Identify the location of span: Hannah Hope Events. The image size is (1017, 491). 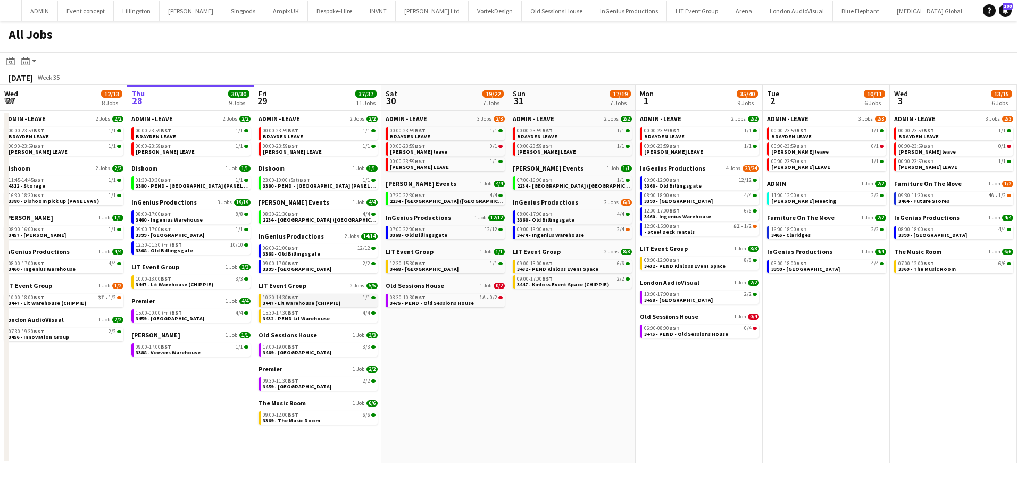
(294, 202).